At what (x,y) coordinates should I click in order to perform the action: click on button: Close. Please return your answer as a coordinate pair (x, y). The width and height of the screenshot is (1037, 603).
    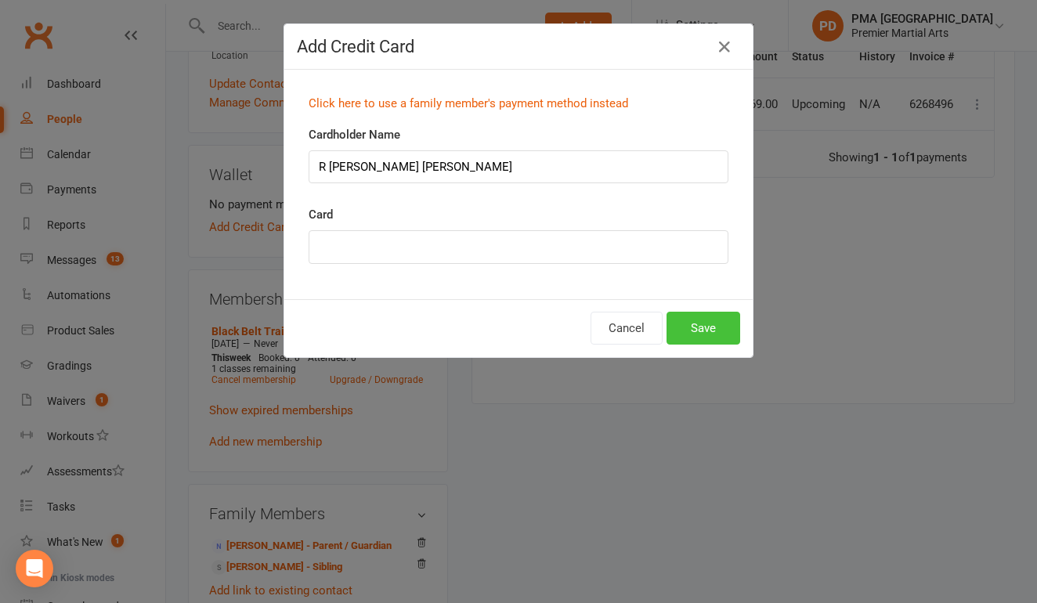
    Looking at the image, I should click on (724, 47).